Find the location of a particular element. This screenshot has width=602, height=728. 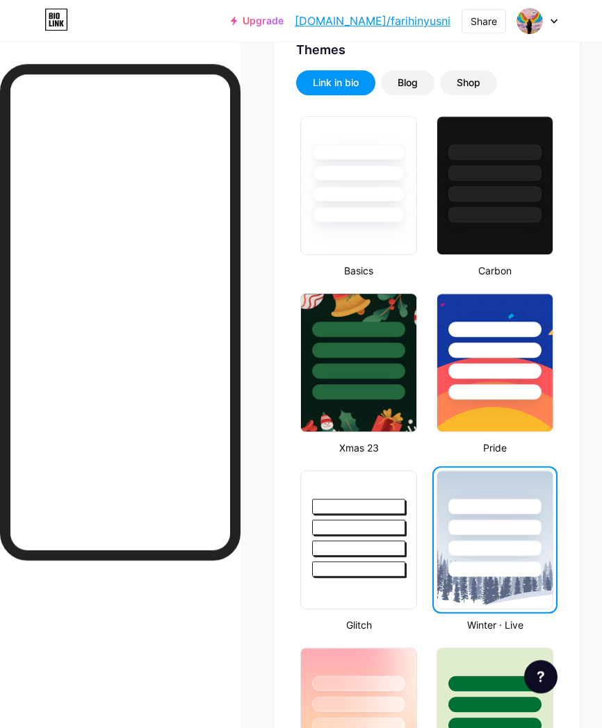

div: Blog is located at coordinates (407, 83).